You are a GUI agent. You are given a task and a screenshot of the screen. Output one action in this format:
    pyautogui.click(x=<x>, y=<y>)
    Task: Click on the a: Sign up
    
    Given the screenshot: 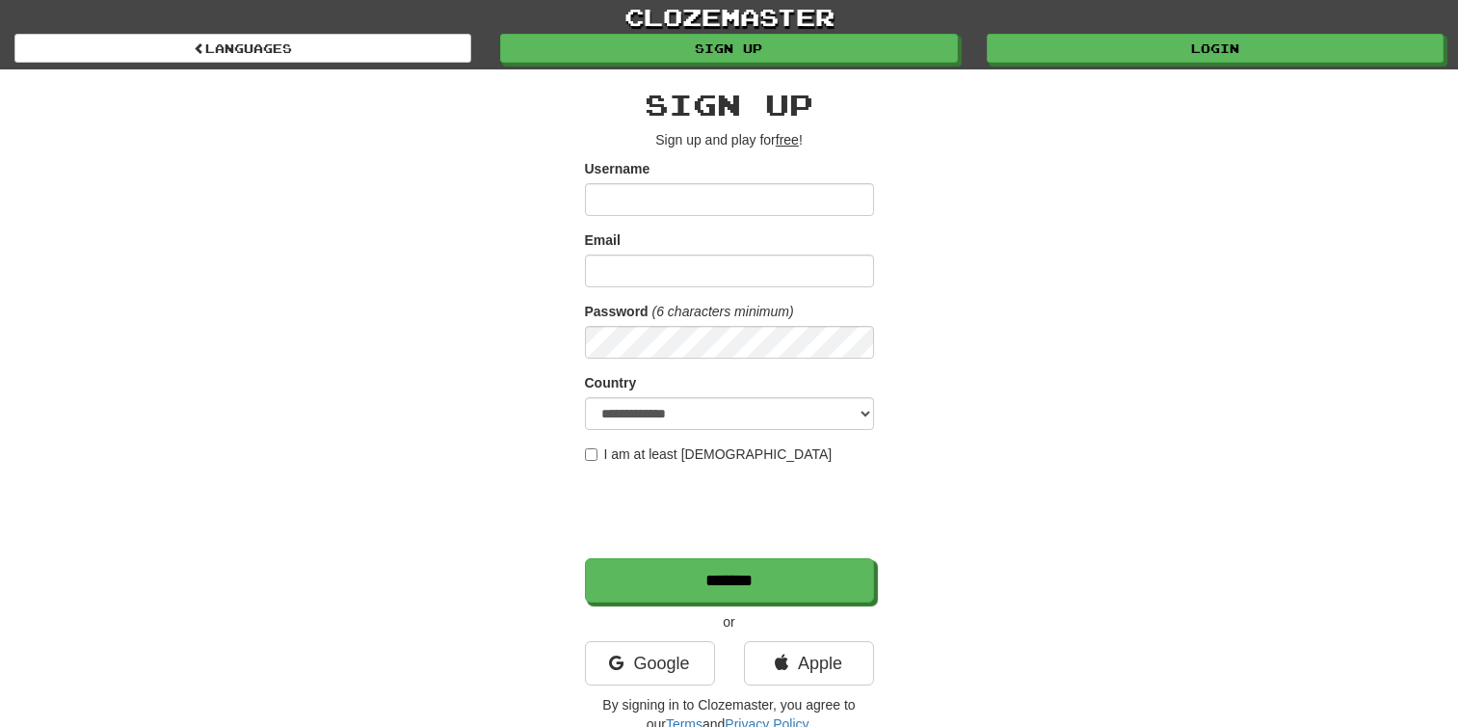 What is the action you would take?
    pyautogui.click(x=728, y=48)
    